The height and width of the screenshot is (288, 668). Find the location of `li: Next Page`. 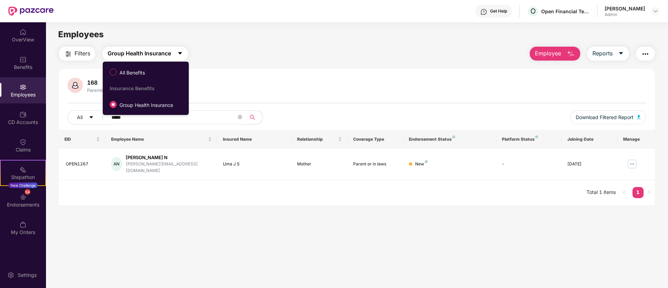

li: Next Page is located at coordinates (649, 192).